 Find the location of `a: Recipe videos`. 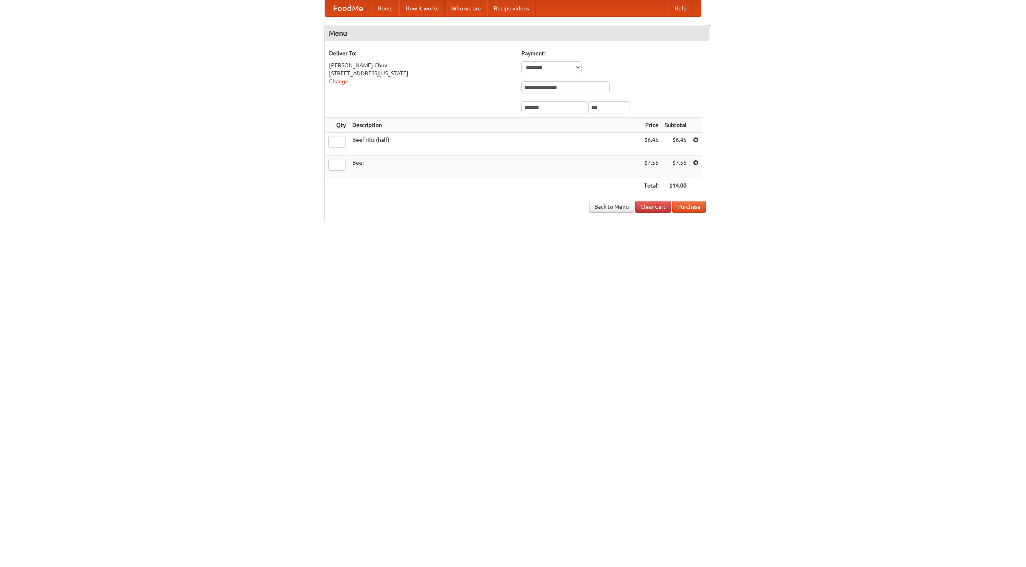

a: Recipe videos is located at coordinates (511, 8).